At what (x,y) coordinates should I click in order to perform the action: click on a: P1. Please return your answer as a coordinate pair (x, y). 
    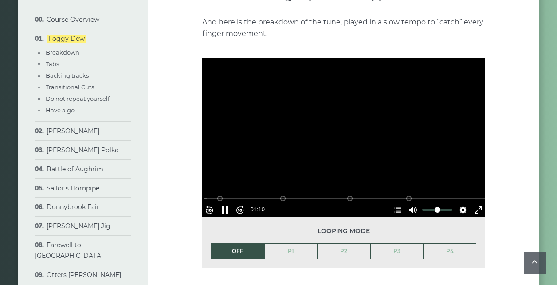
    Looking at the image, I should click on (291, 251).